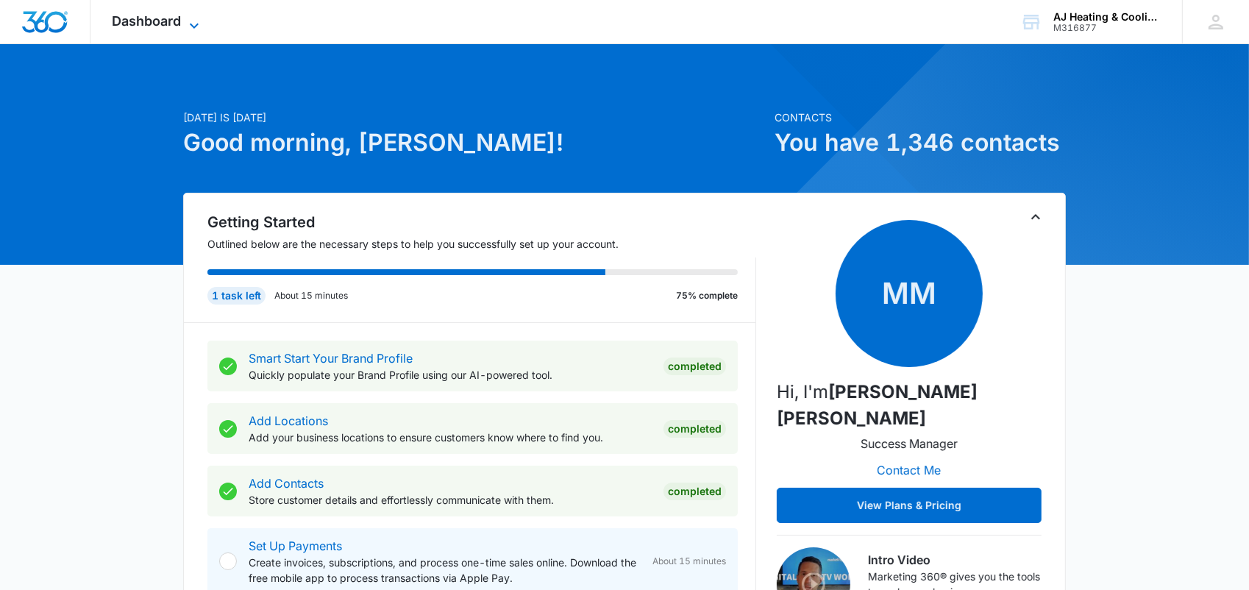 The width and height of the screenshot is (1249, 590). What do you see at coordinates (707, 296) in the screenshot?
I see `p: 75% complete` at bounding box center [707, 296].